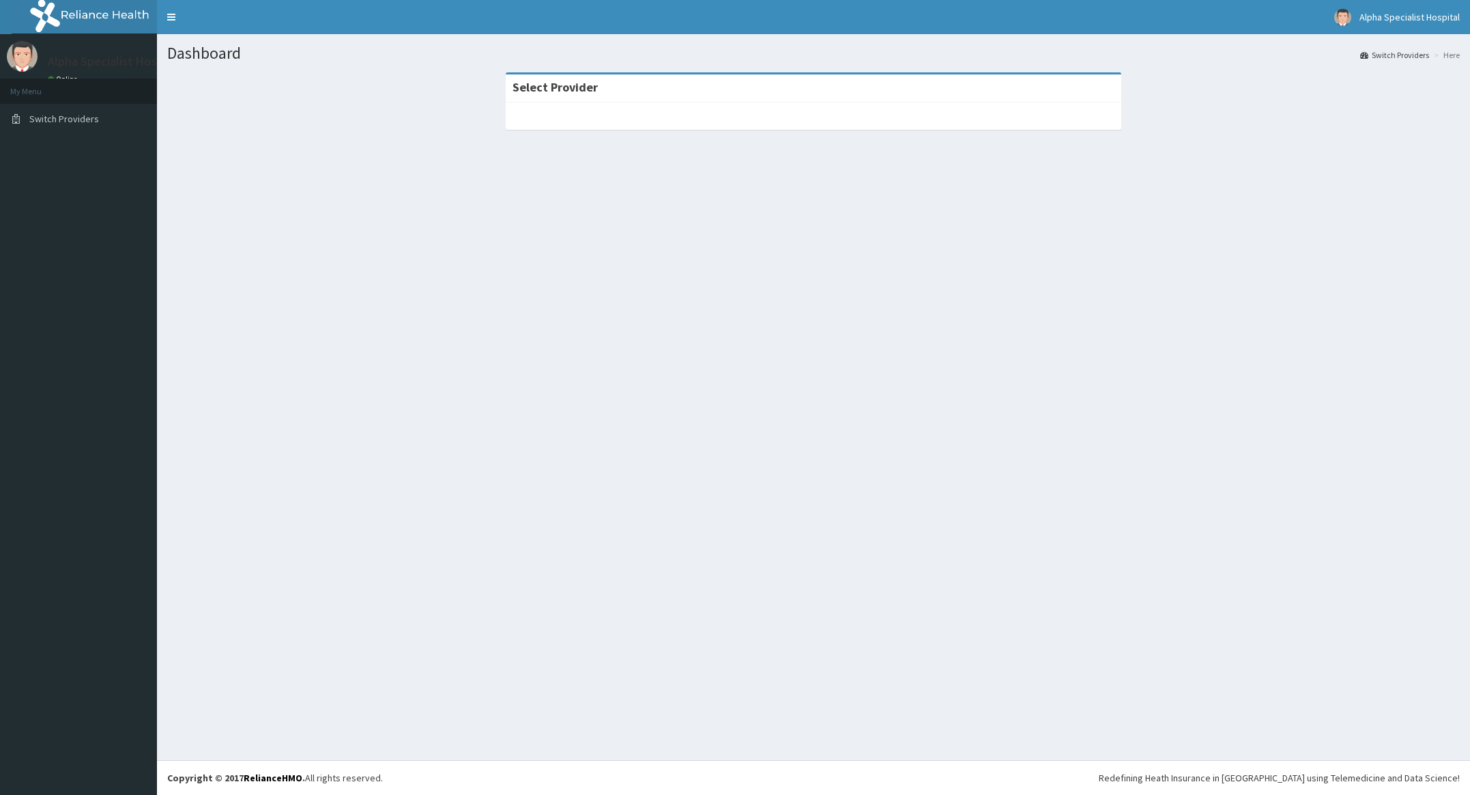  Describe the element at coordinates (64, 119) in the screenshot. I see `span: Switch Providers` at that location.